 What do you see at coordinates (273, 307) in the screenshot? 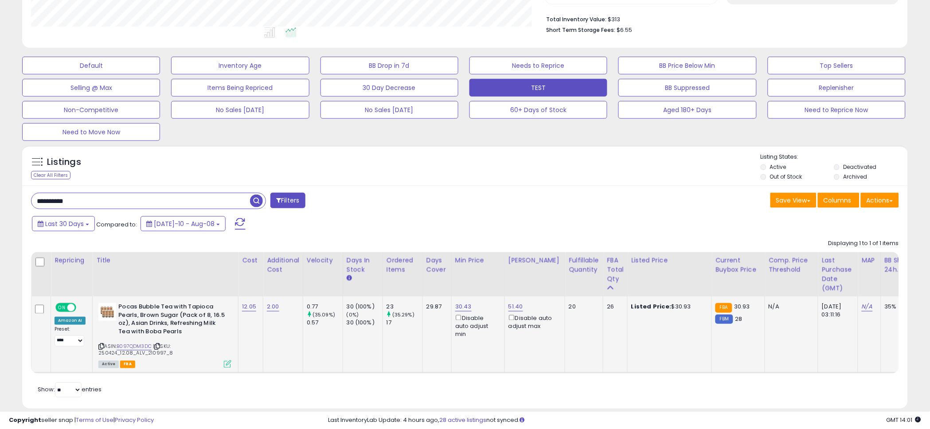
I see `a: 2.00` at bounding box center [273, 307].